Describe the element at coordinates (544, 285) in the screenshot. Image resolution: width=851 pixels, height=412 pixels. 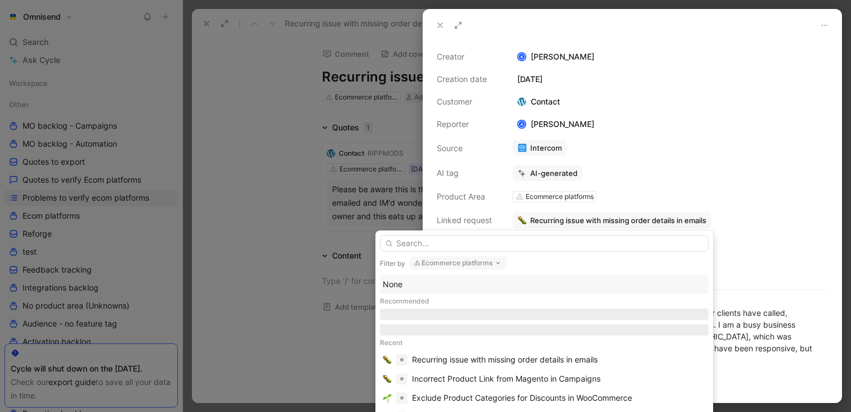
I see `div: None` at that location.